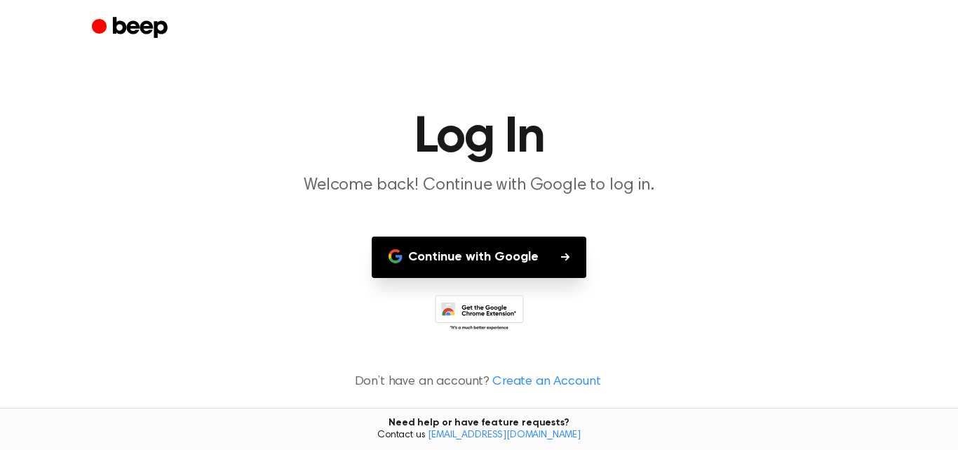 The image size is (958, 450). Describe the element at coordinates (479, 138) in the screenshot. I see `h1: Log In` at that location.